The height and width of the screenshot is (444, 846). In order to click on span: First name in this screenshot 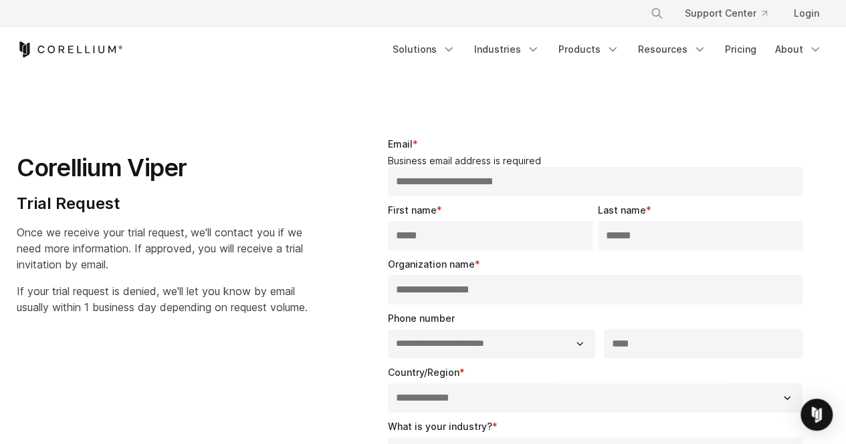, I will do `click(412, 210)`.